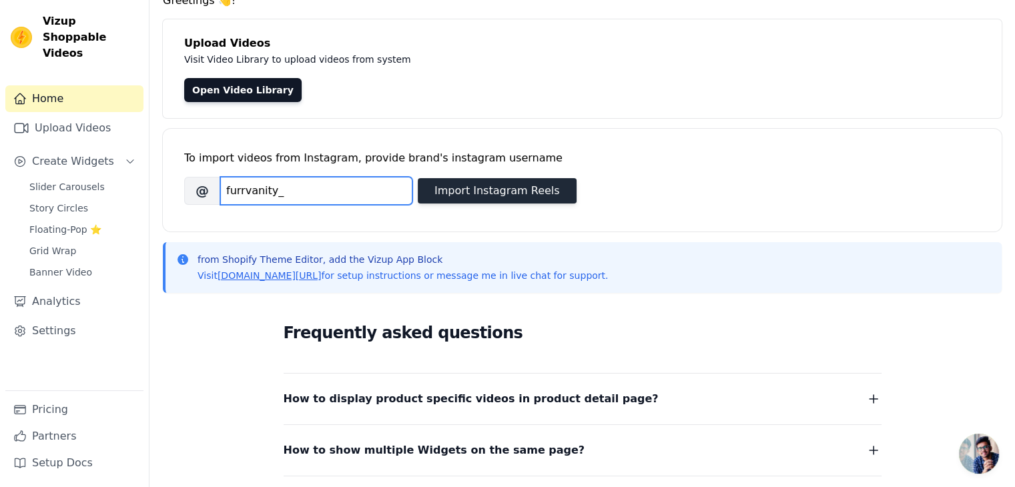 Image resolution: width=1015 pixels, height=487 pixels. I want to click on a: Upload Videos, so click(74, 128).